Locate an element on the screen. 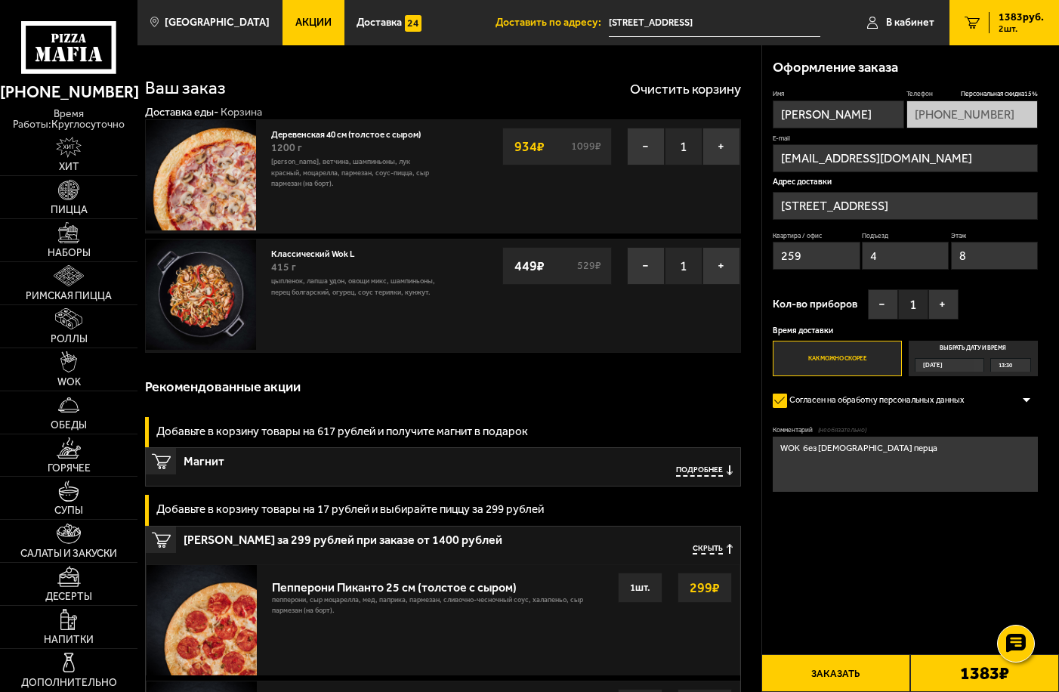 The height and width of the screenshot is (692, 1059). label: Комментарий is located at coordinates (905, 430).